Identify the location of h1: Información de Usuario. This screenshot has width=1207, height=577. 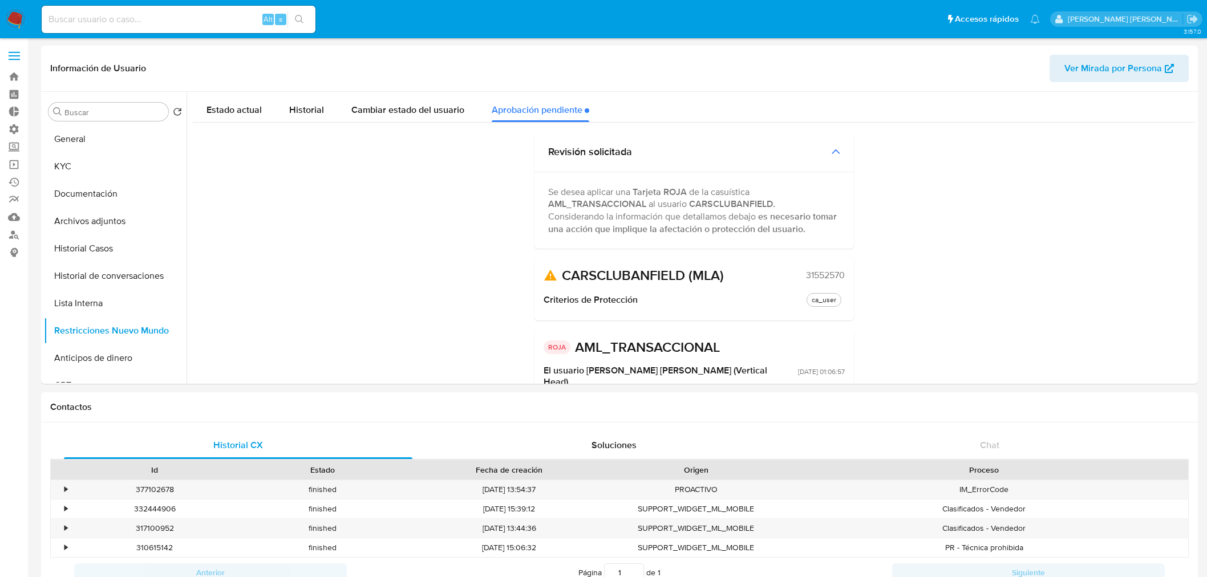
(98, 68).